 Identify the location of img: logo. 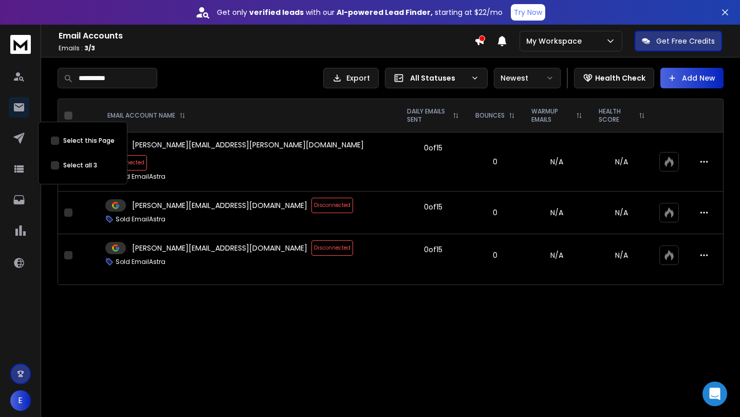
(21, 44).